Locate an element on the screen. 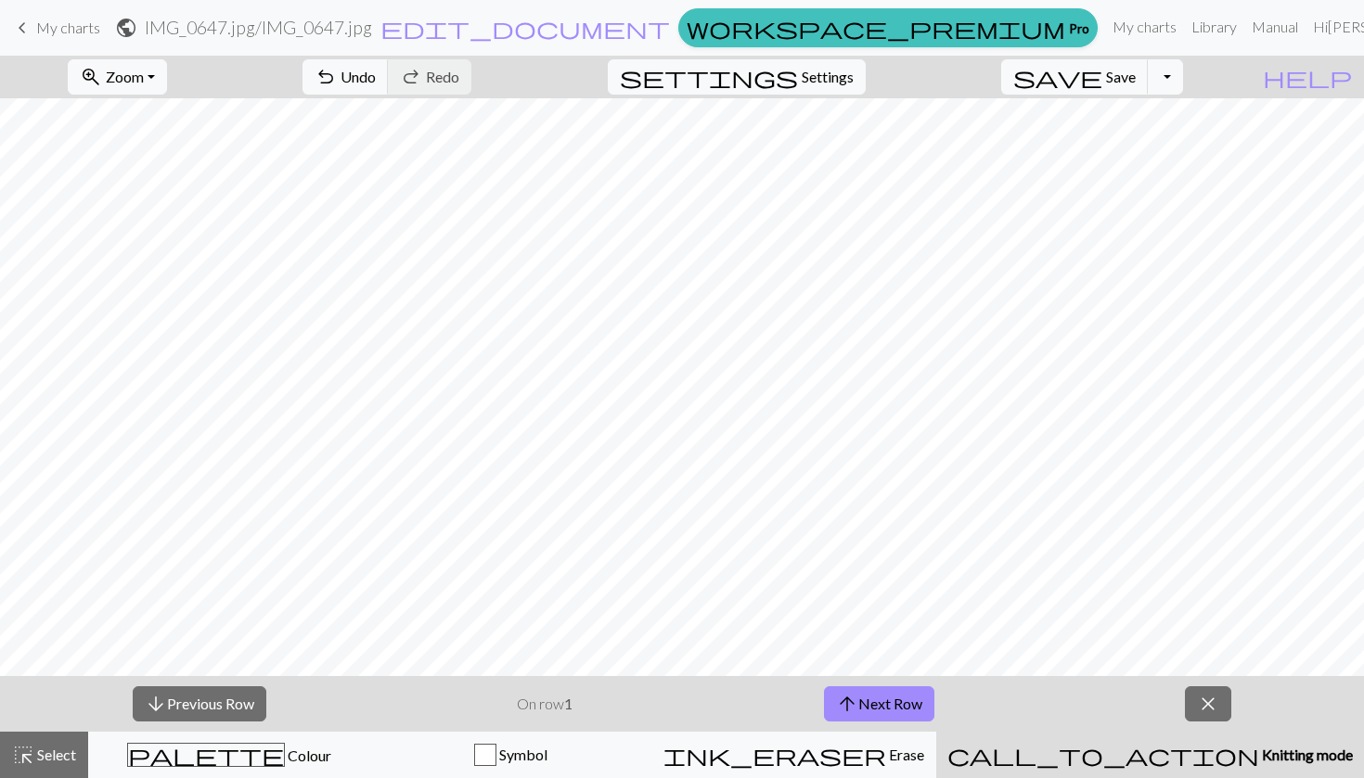 The height and width of the screenshot is (778, 1364). span: highlight_alt is located at coordinates (23, 755).